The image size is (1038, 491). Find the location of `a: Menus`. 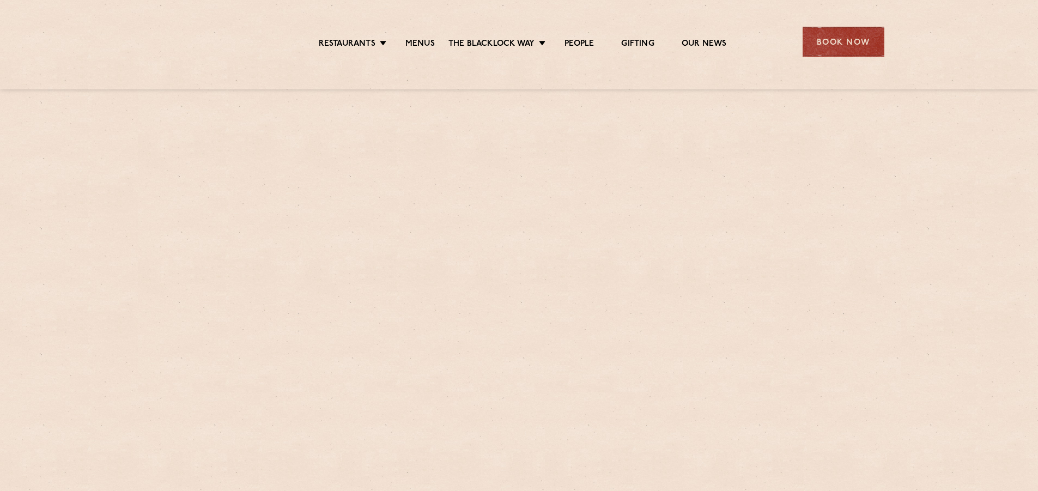

a: Menus is located at coordinates (420, 45).